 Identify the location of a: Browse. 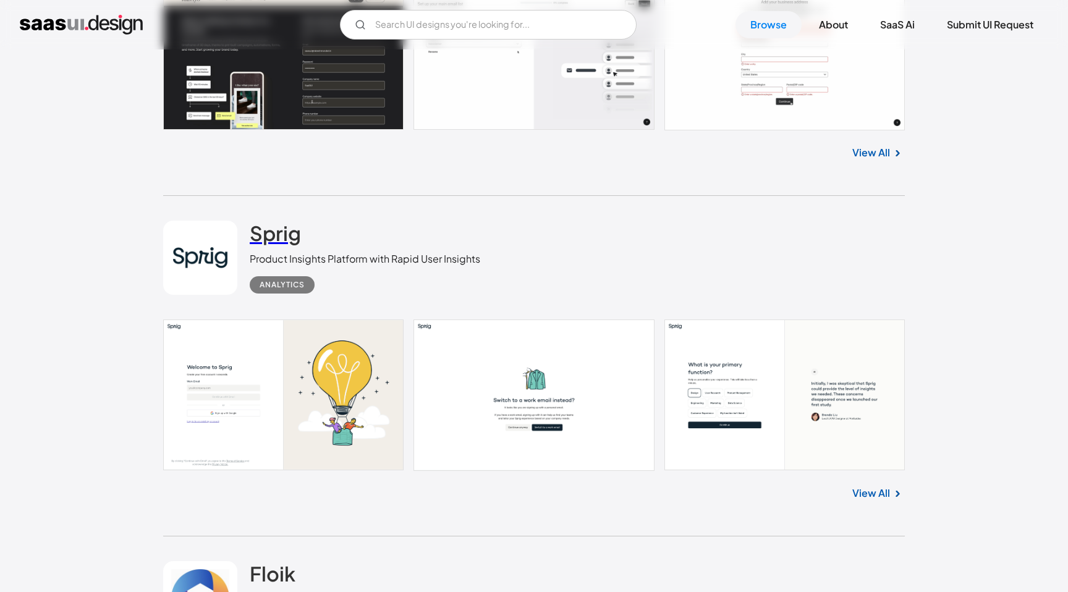
(768, 25).